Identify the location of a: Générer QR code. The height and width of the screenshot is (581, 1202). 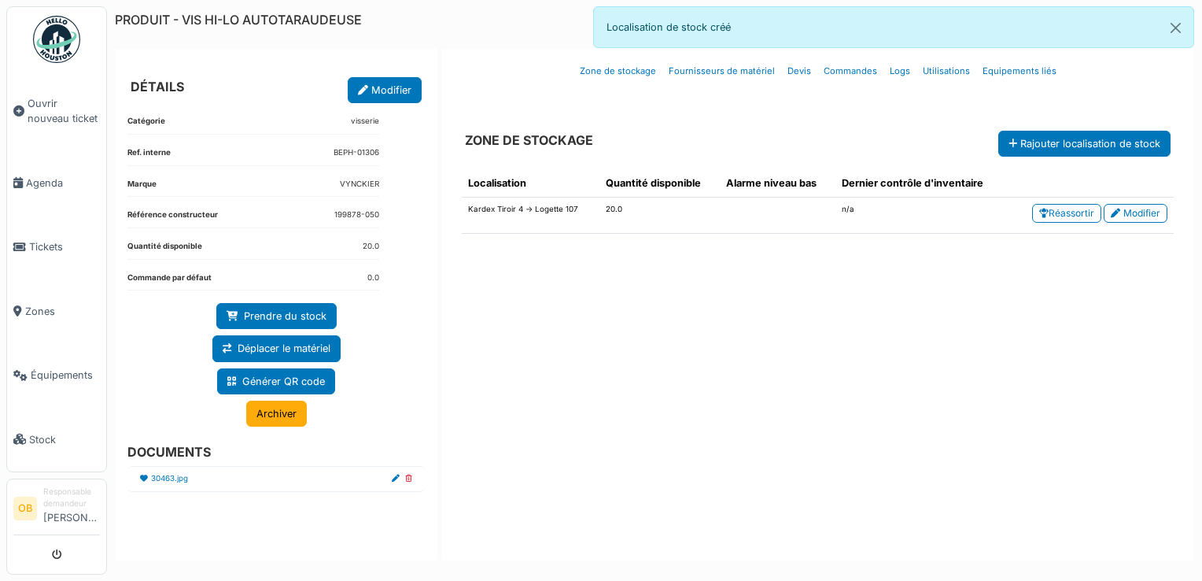
(276, 381).